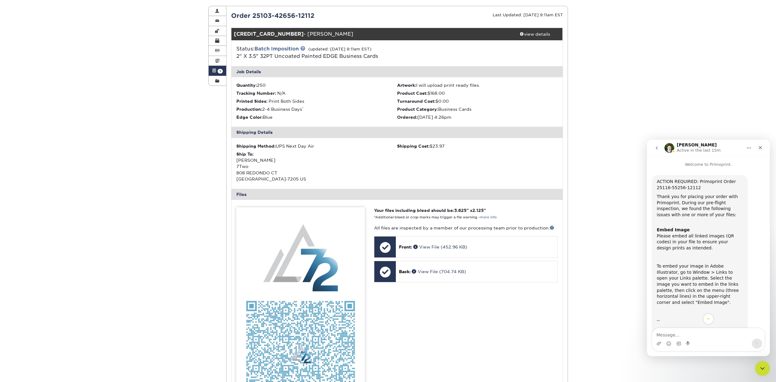 This screenshot has height=382, width=776. I want to click on strong: Your files including bleed should be: " x ", so click(430, 210).